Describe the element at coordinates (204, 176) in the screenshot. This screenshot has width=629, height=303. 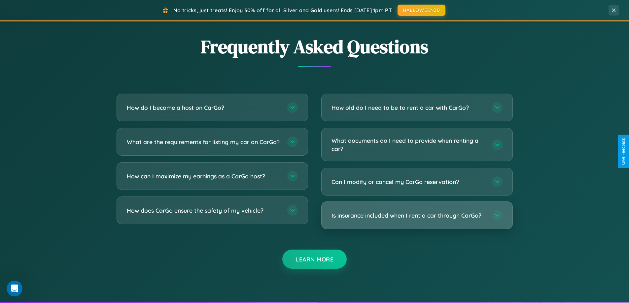
I see `h3: How can I maximize my earnings as a CarGo host?` at that location.